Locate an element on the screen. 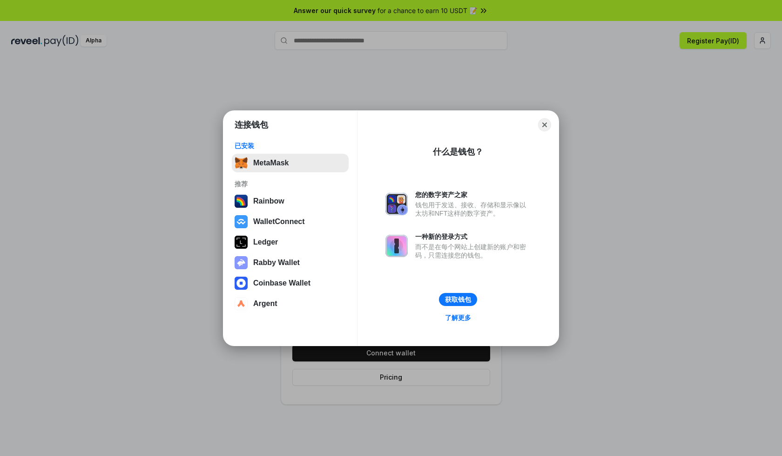 The height and width of the screenshot is (456, 782). div: WalletConnect is located at coordinates (279, 222).